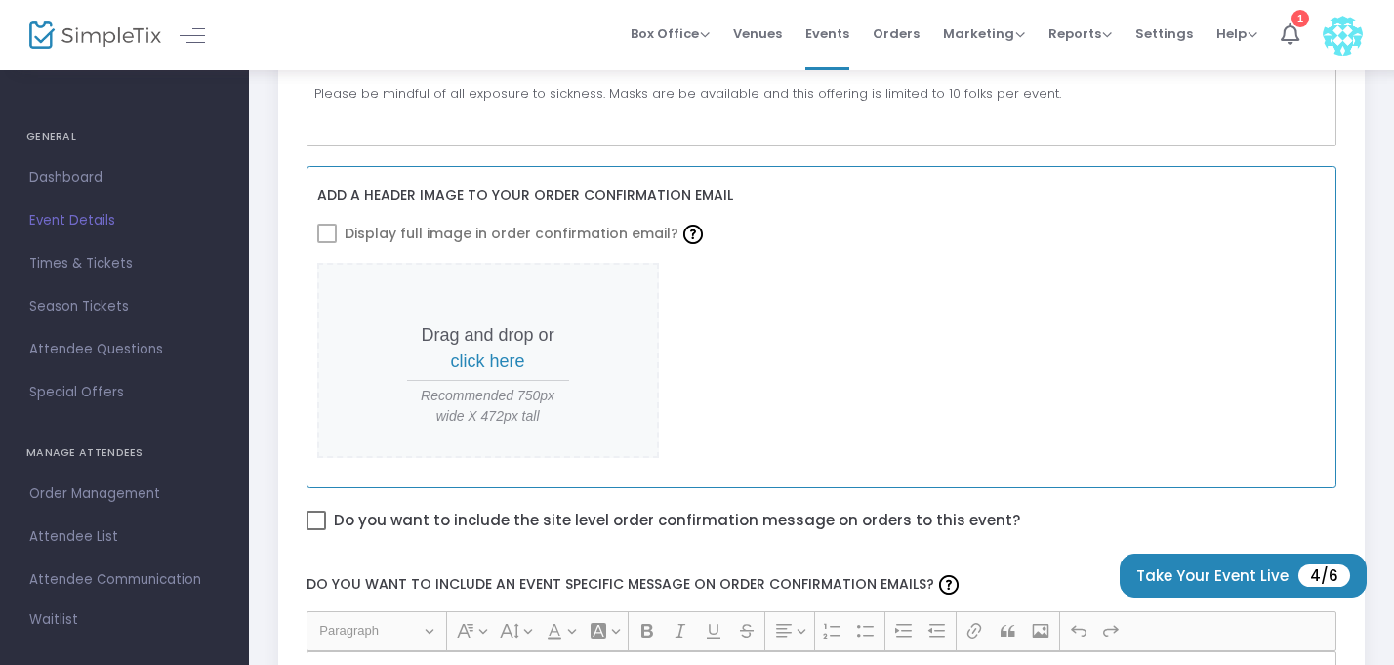 The width and height of the screenshot is (1394, 665). Describe the element at coordinates (124, 537) in the screenshot. I see `span: Attendee List` at that location.